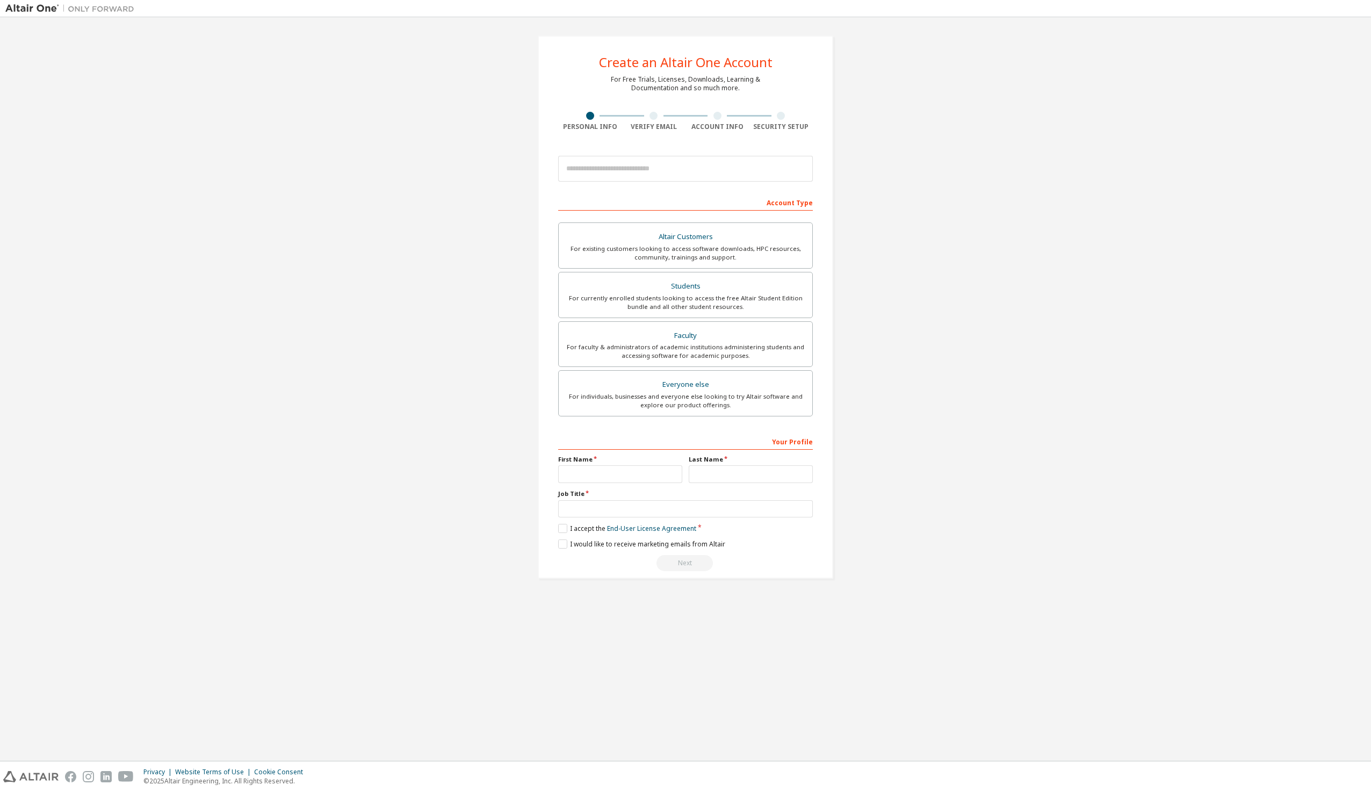 The height and width of the screenshot is (792, 1371). What do you see at coordinates (226, 780) in the screenshot?
I see `p: © 2025 Altair Engineering, Inc. All Rights Reserved.` at bounding box center [226, 780].